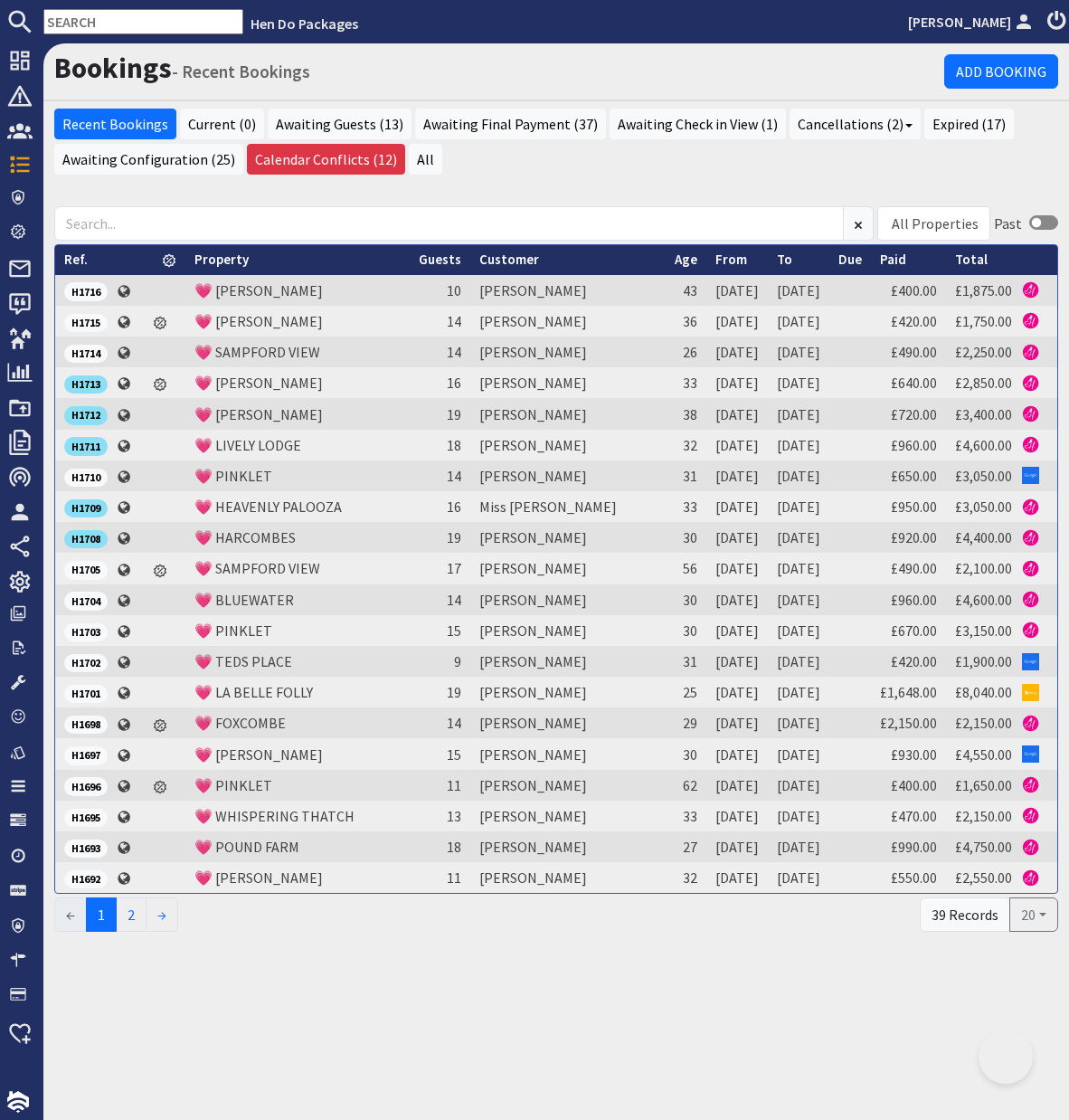  I want to click on a: H1695, so click(85, 817).